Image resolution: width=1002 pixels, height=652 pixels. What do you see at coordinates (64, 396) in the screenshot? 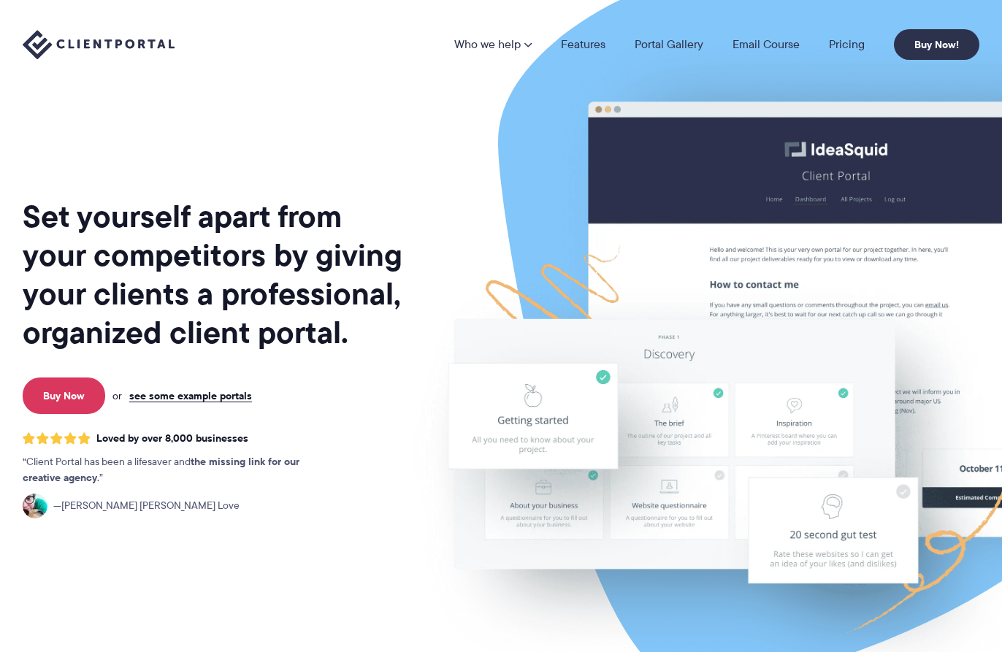
I see `a: Buy Now` at bounding box center [64, 396].